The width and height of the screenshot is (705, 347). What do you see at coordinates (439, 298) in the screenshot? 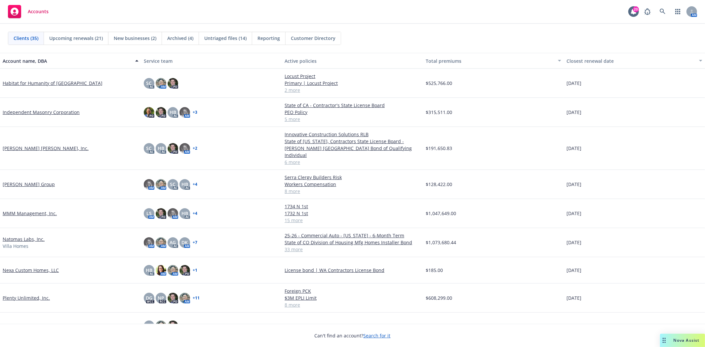
I see `span: $608,299.00` at bounding box center [439, 298].